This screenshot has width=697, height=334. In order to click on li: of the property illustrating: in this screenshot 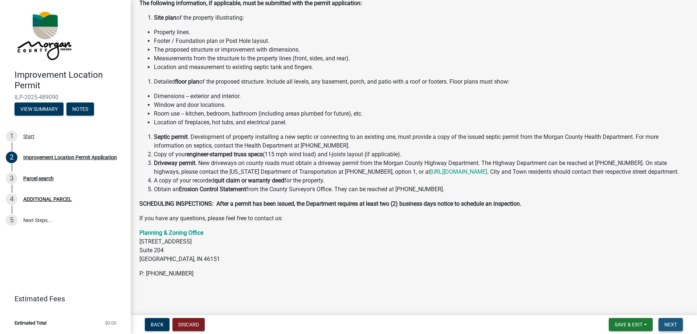, I will do `click(421, 18)`.